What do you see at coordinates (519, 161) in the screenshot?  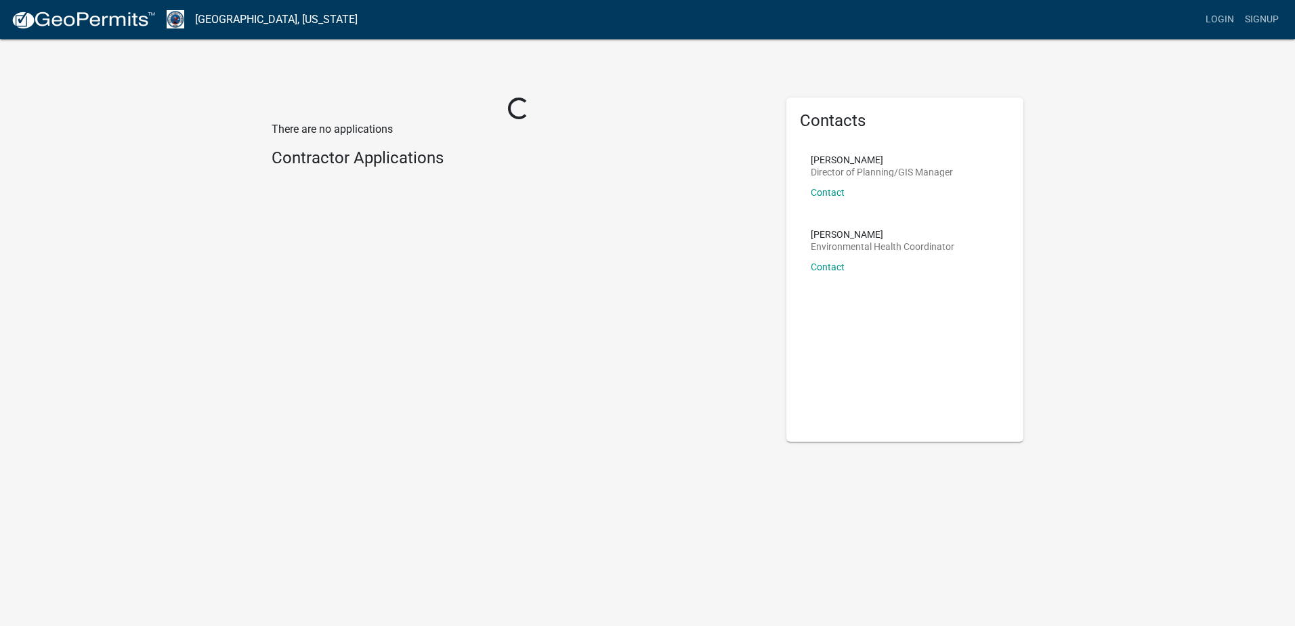 I see `wm-workflow-list-section: Contractor Applications` at bounding box center [519, 161].